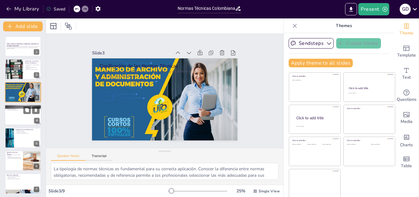 This screenshot has height=197, width=419. Describe the element at coordinates (27, 110) in the screenshot. I see `button: Duplicate Slide` at that location.